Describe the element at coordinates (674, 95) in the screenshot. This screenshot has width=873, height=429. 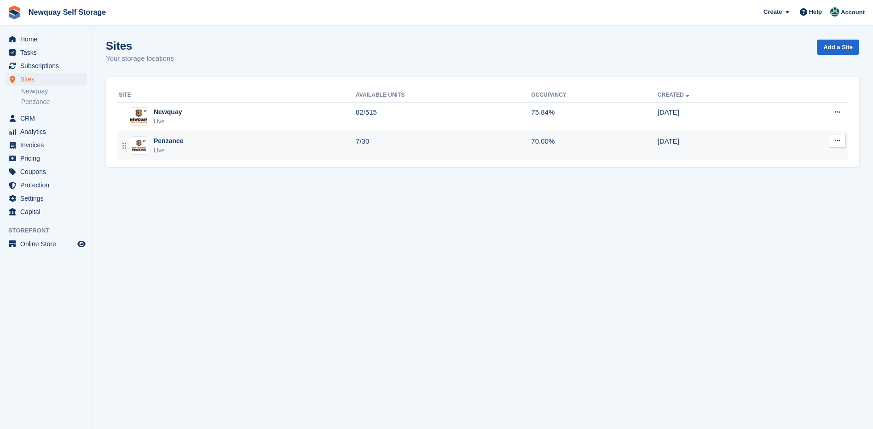
I see `a: Created` at that location.